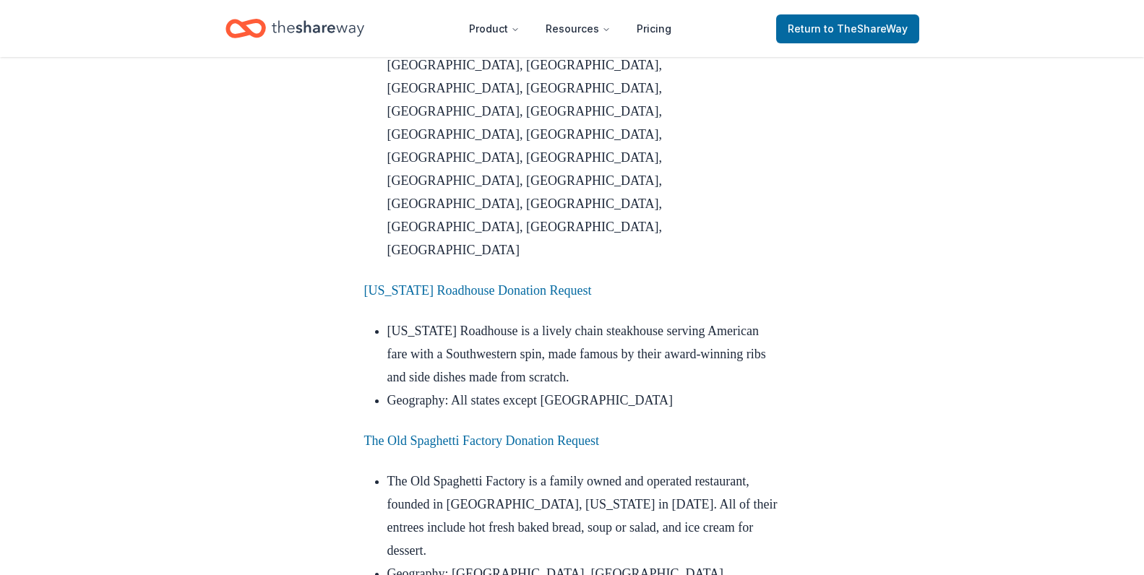 This screenshot has height=575, width=1144. Describe the element at coordinates (654, 29) in the screenshot. I see `a: Pricing` at that location.